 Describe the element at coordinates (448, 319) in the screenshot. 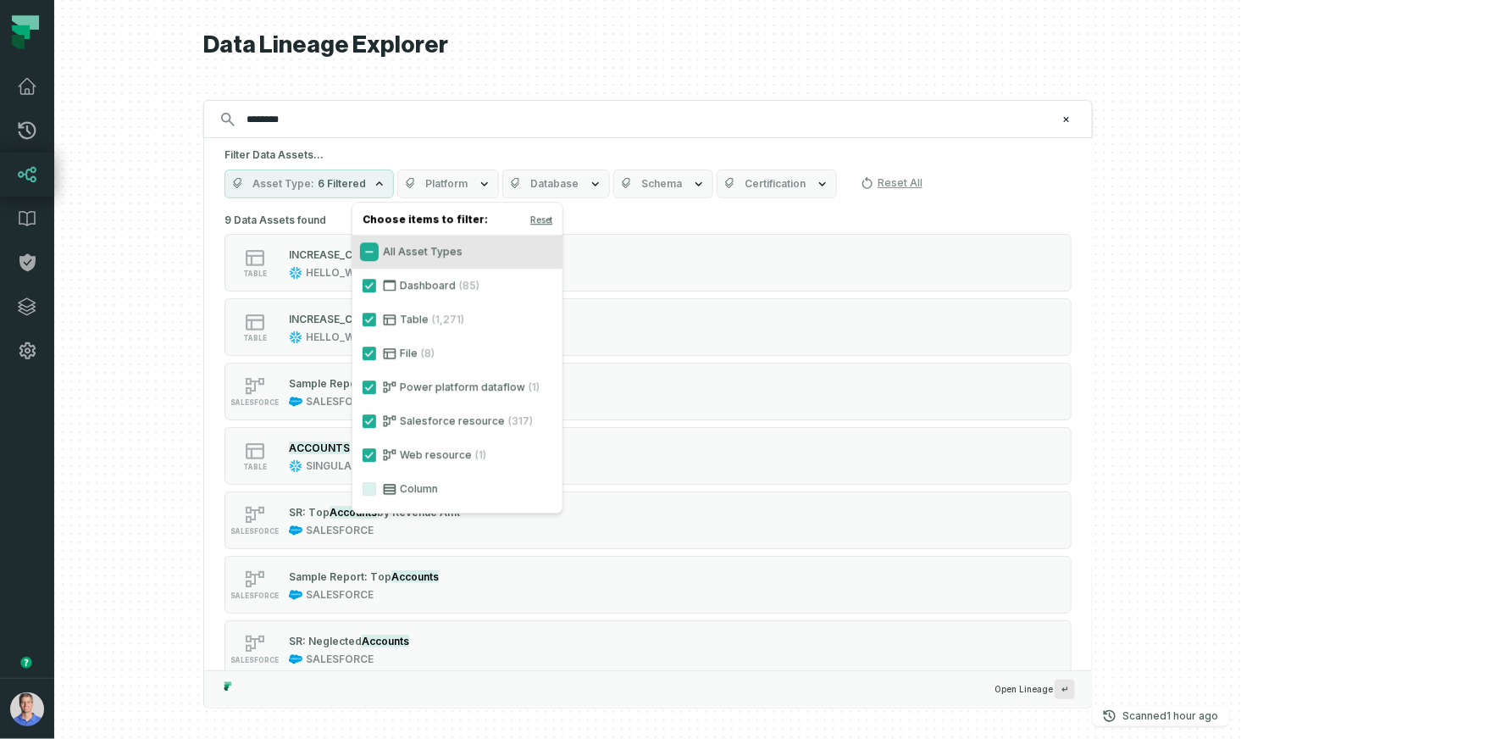

I see `span: (1,271)` at that location.